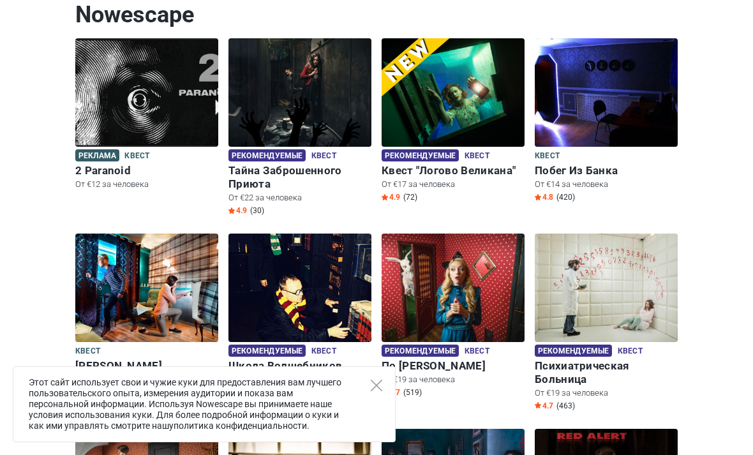 This screenshot has height=455, width=753. I want to click on img: Побег Из Банка, so click(606, 92).